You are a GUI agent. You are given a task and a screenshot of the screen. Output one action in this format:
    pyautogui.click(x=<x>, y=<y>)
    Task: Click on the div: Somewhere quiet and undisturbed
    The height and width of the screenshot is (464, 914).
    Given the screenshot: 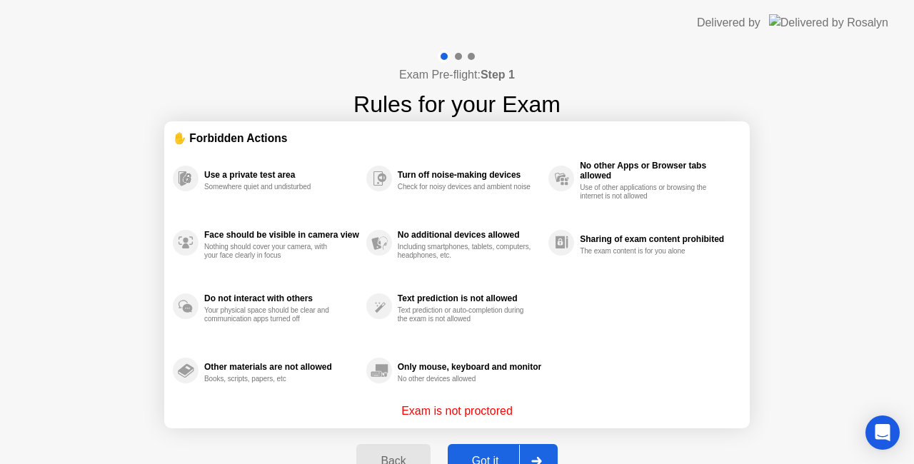 What is the action you would take?
    pyautogui.click(x=271, y=187)
    